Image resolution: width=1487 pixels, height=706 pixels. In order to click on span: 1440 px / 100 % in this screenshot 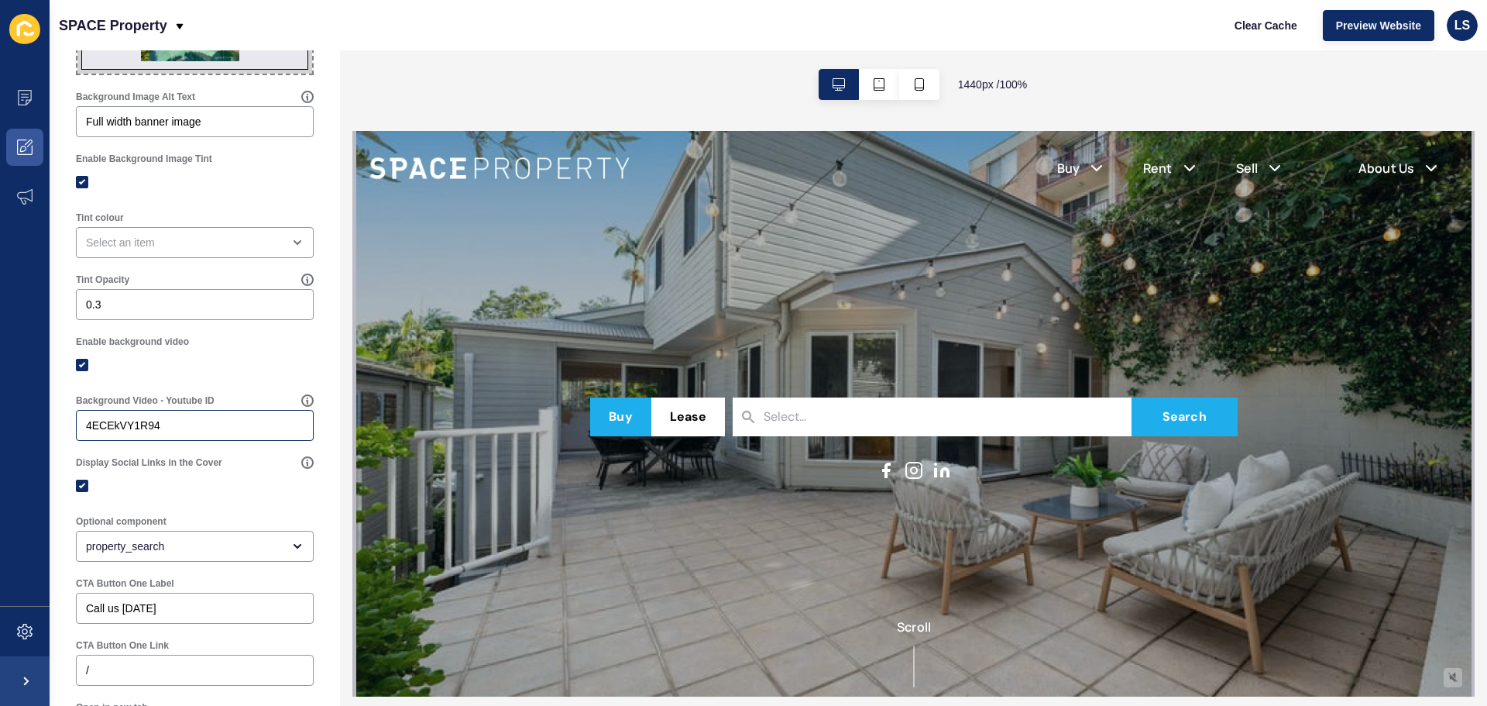, I will do `click(993, 84)`.